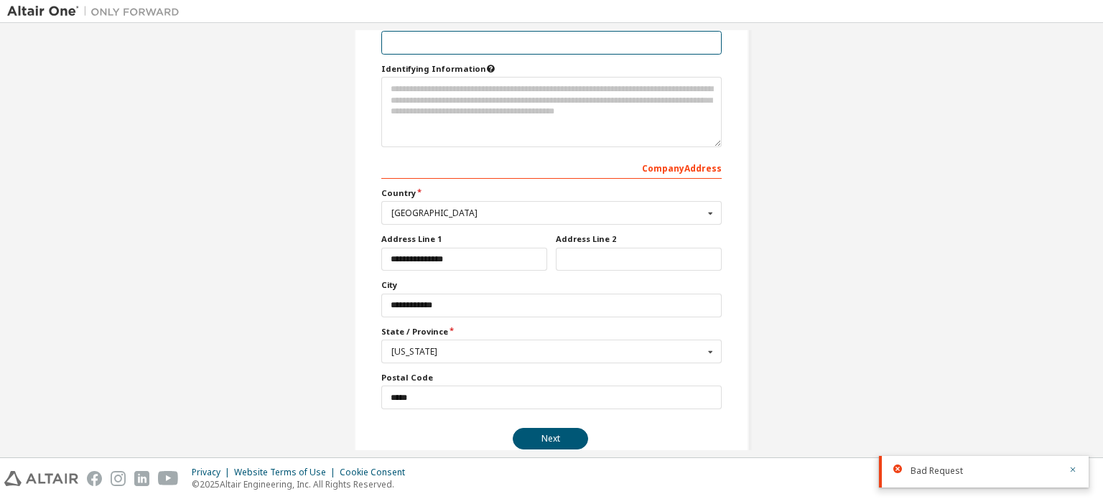  What do you see at coordinates (936, 471) in the screenshot?
I see `span: Bad Request` at bounding box center [936, 471].